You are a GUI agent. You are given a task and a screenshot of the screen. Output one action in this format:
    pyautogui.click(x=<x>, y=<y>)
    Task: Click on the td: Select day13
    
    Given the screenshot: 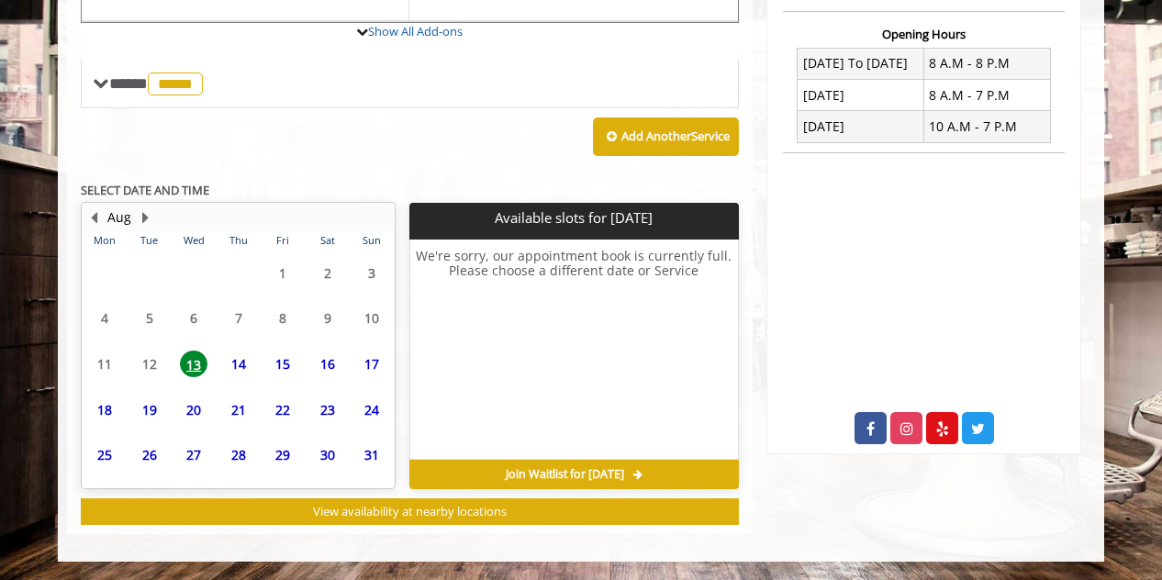 What is the action you would take?
    pyautogui.click(x=194, y=364)
    